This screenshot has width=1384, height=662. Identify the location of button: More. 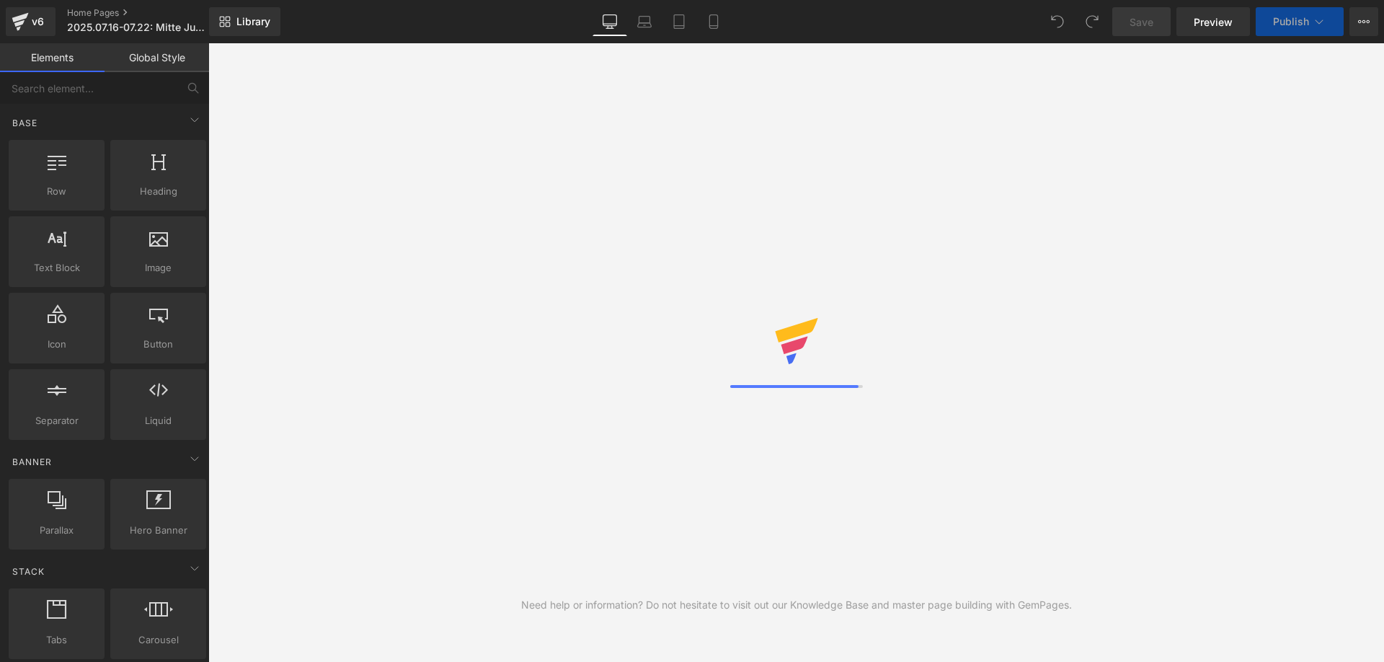
(1364, 22).